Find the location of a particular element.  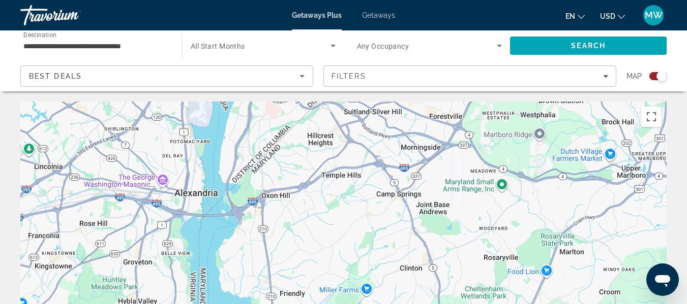

mat-select: Sort by is located at coordinates (167, 76).